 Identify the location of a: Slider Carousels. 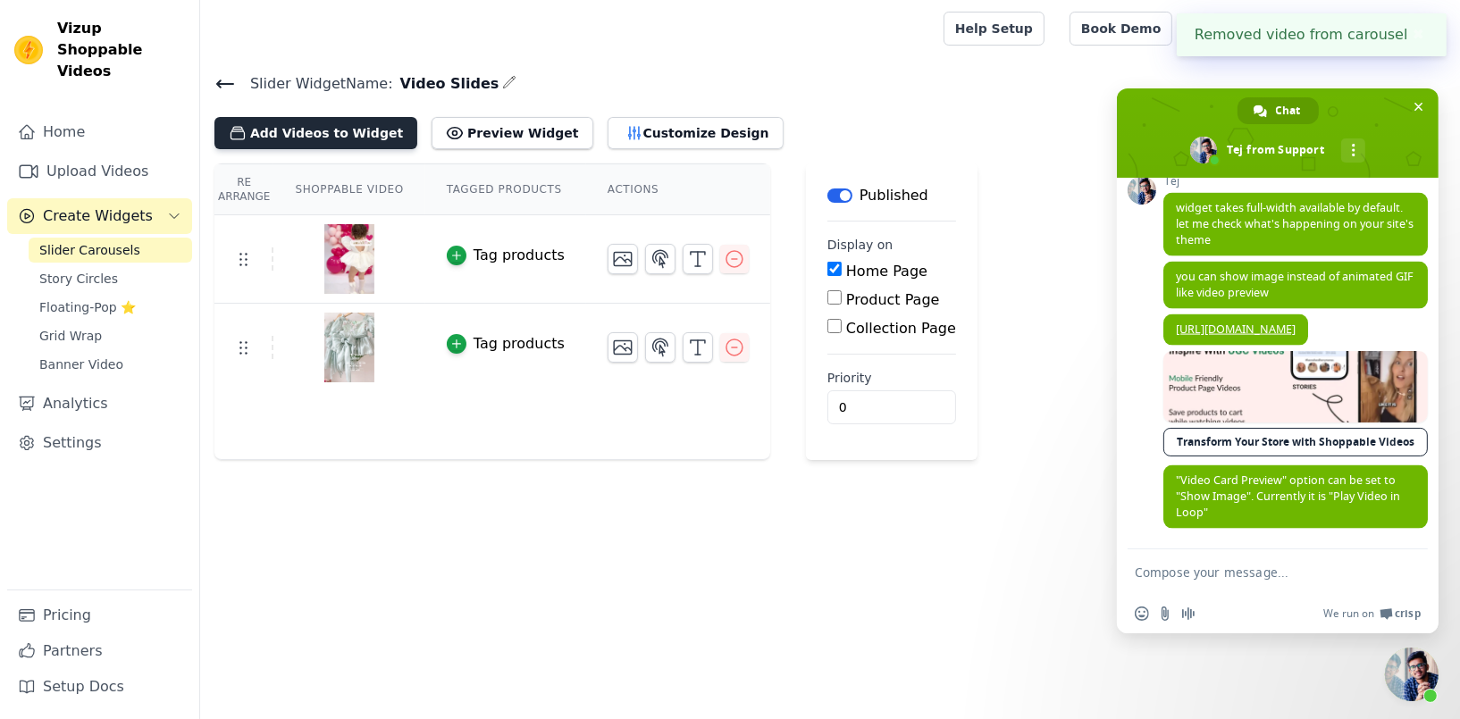
(110, 250).